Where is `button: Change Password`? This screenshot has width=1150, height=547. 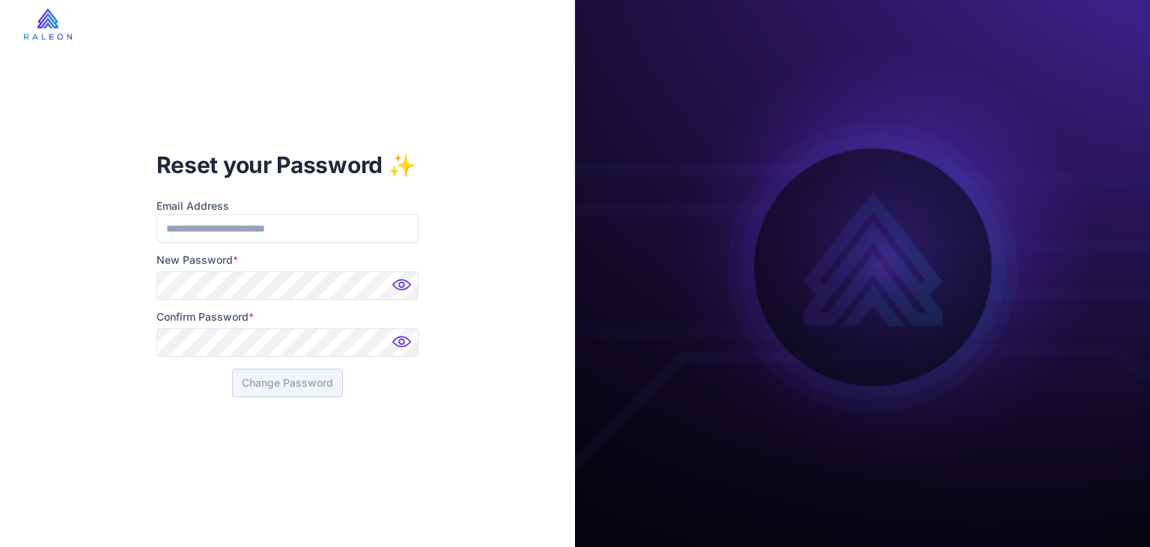
button: Change Password is located at coordinates (288, 383).